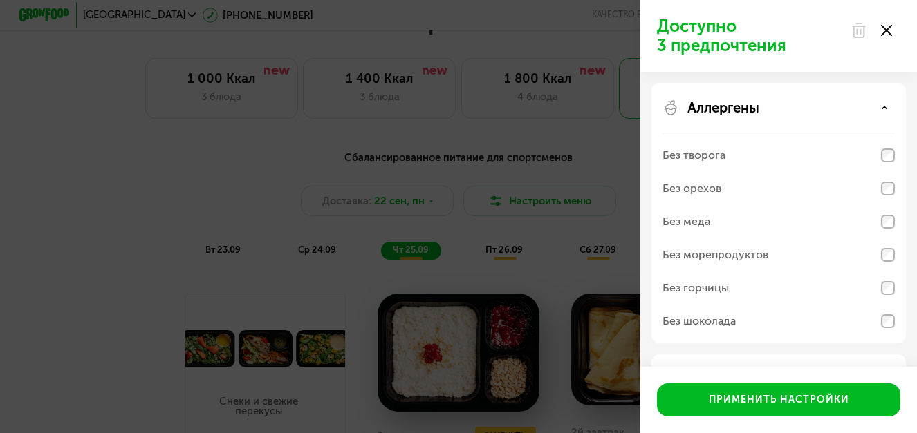 This screenshot has height=433, width=917. What do you see at coordinates (695, 288) in the screenshot?
I see `div: Без горчицы` at bounding box center [695, 288].